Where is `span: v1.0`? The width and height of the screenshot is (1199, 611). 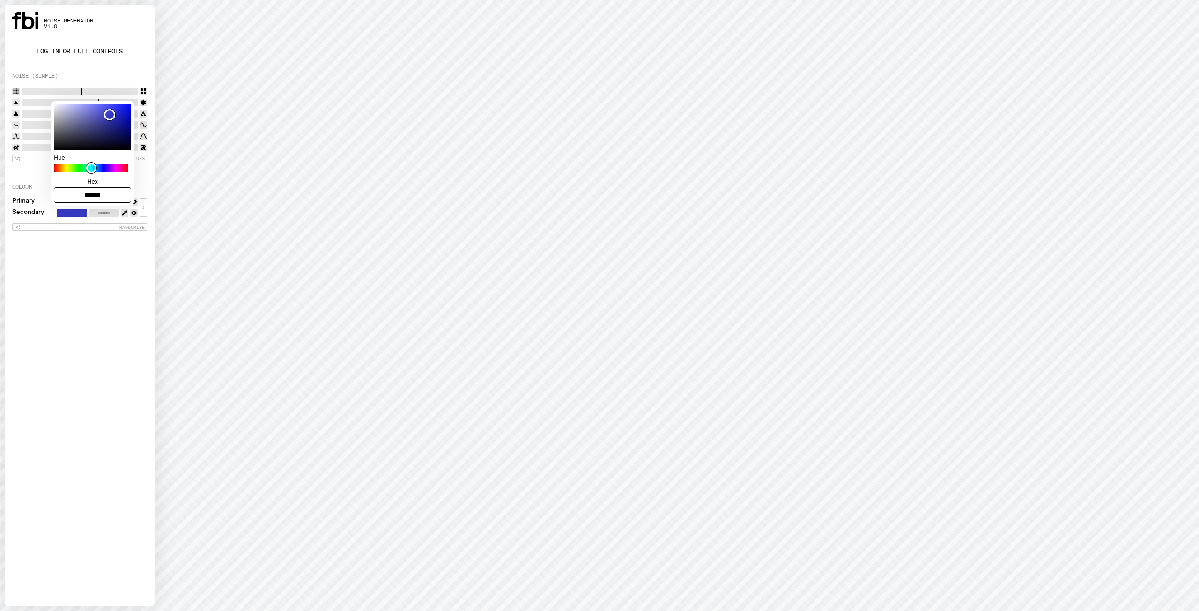
span: v1.0 is located at coordinates (68, 26).